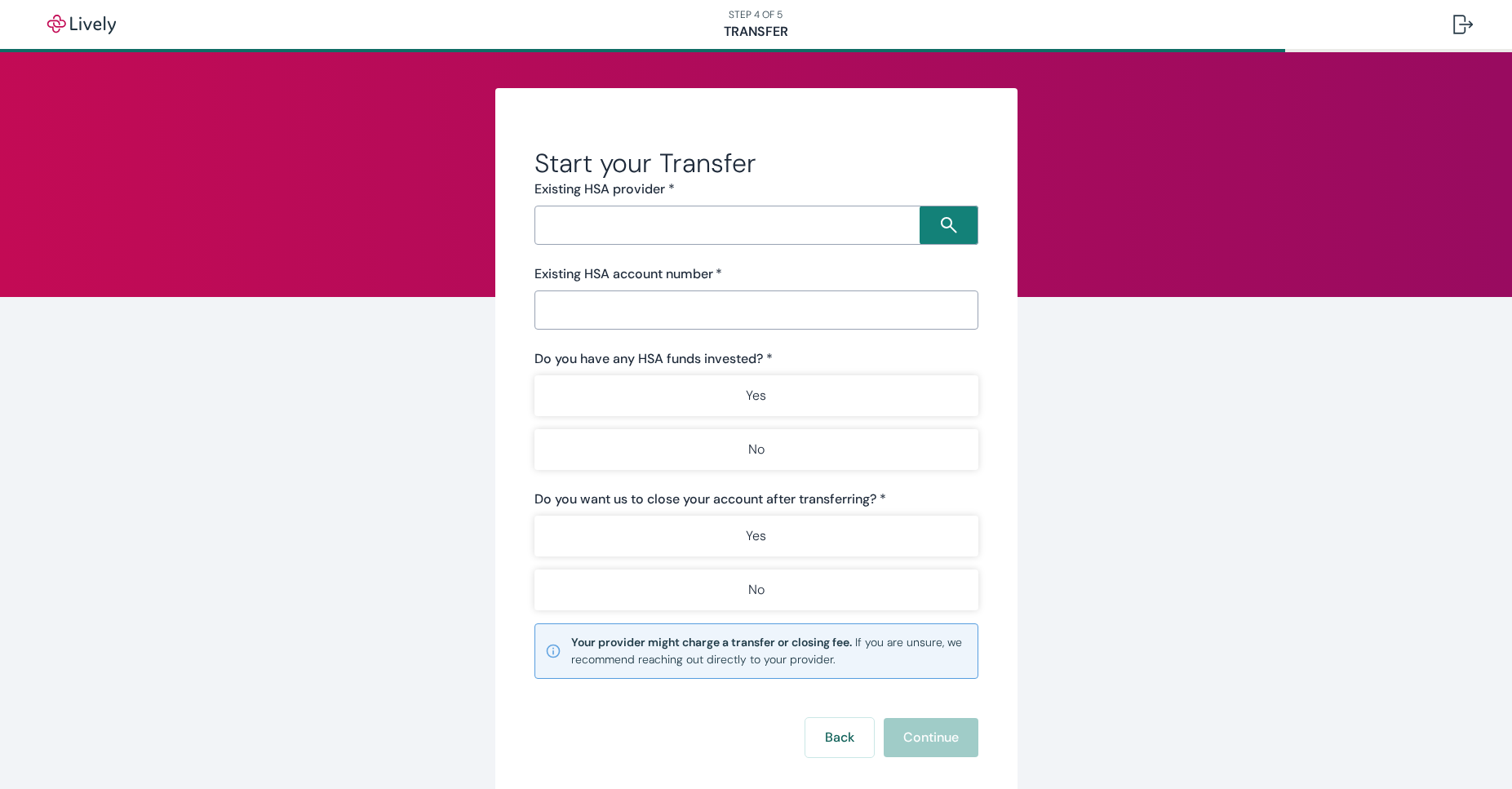  What do you see at coordinates (949, 225) in the screenshot?
I see `button: Search icon` at bounding box center [949, 225].